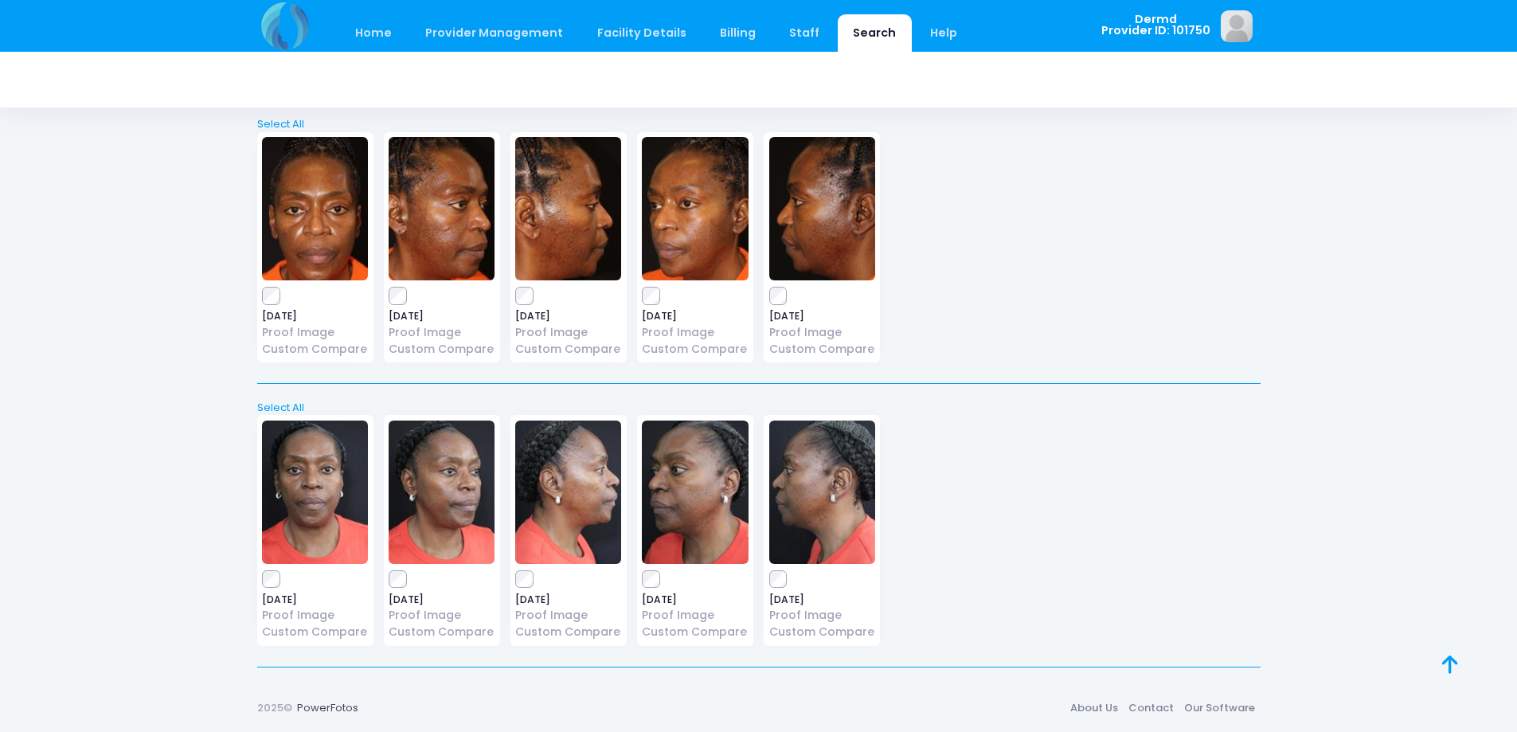  I want to click on a: PowerFotos, so click(327, 707).